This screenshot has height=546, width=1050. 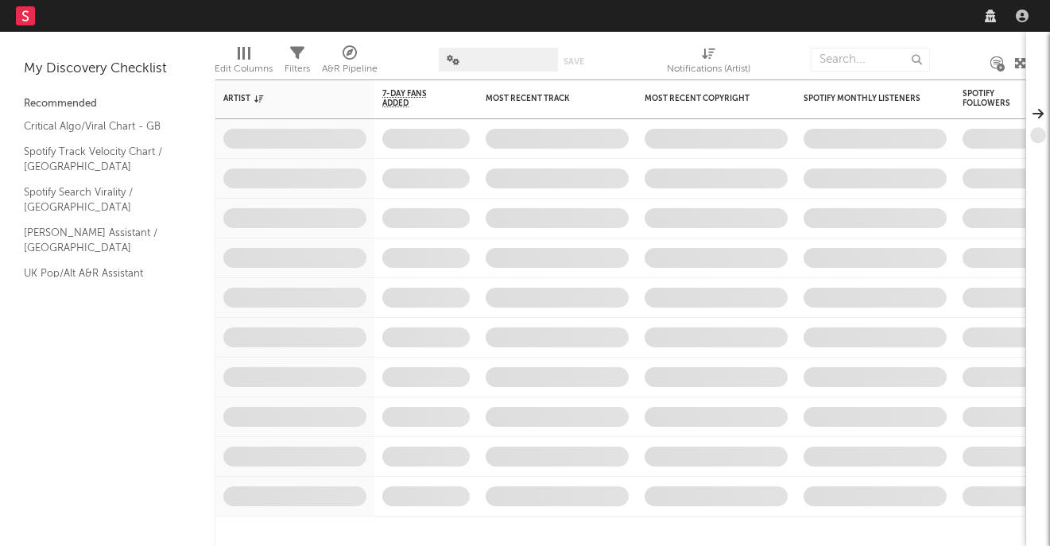 What do you see at coordinates (283, 99) in the screenshot?
I see `div: Artist` at bounding box center [283, 99].